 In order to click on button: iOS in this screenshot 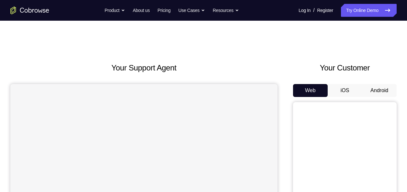, I will do `click(345, 91)`.